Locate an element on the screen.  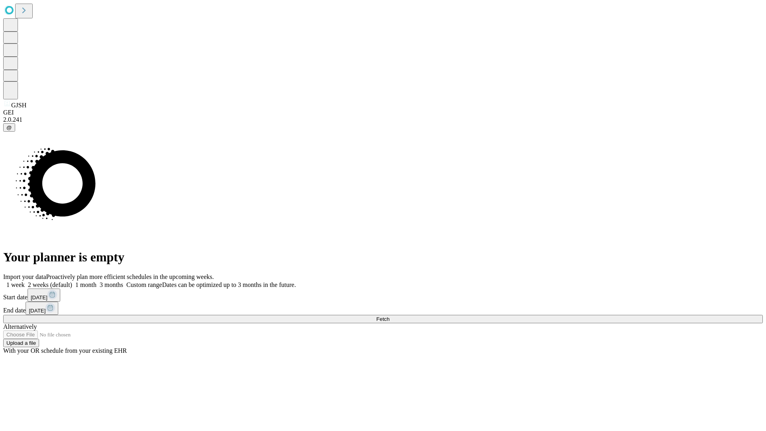
span: Dates can be optimized up to 3 months in the future. is located at coordinates (229, 284).